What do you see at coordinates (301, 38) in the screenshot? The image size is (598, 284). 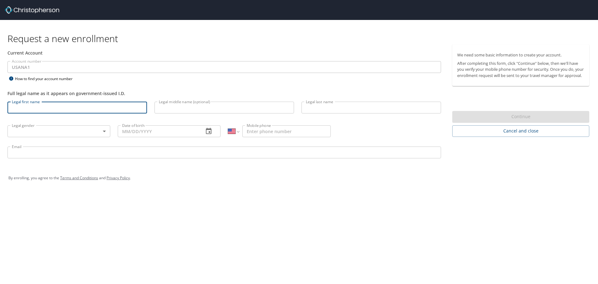 I see `h1: Request a new enrollment` at bounding box center [301, 38].